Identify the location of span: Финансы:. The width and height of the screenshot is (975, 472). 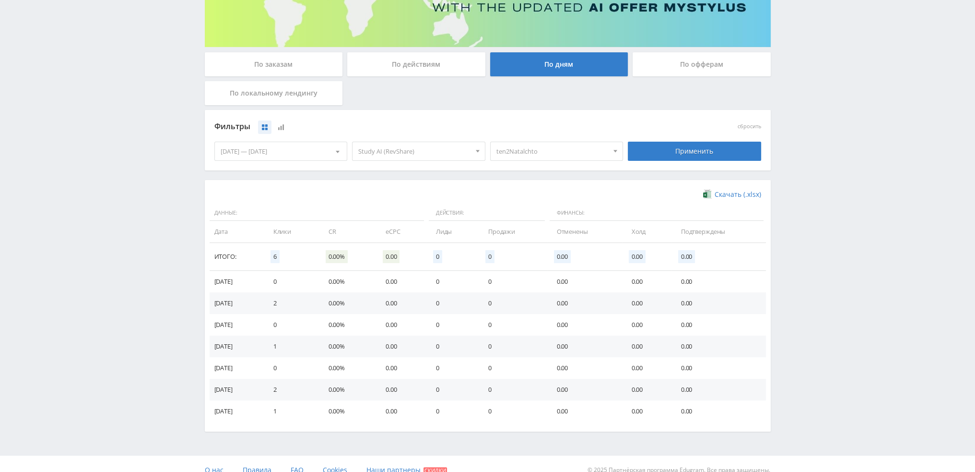
(657, 213).